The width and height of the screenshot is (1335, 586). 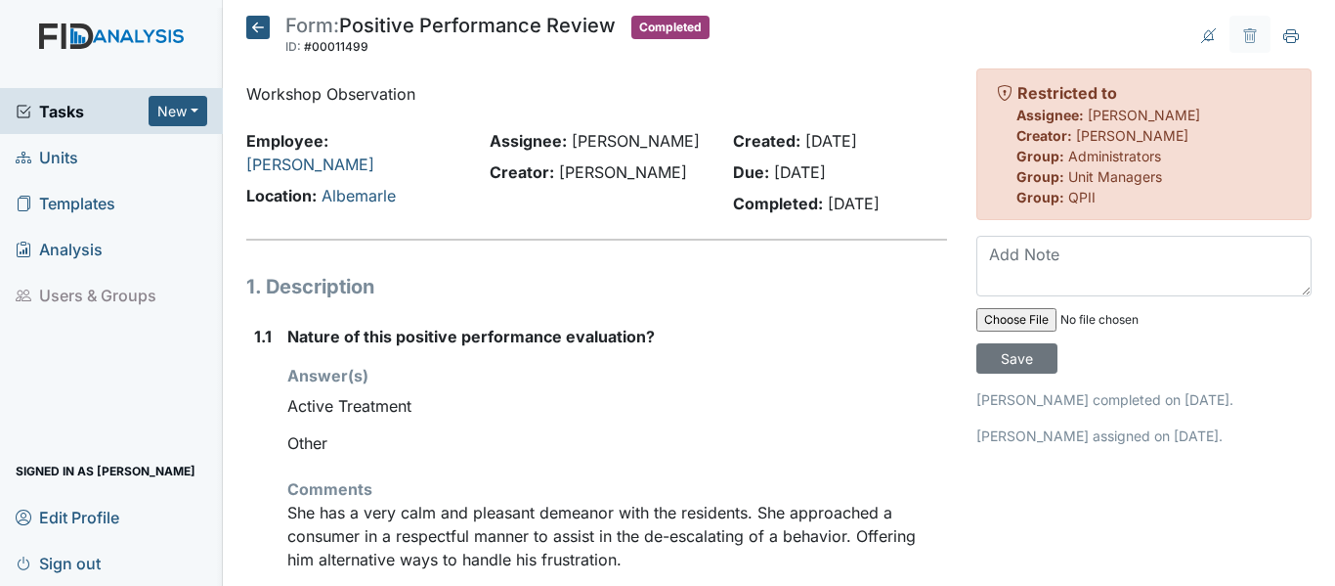 What do you see at coordinates (67, 516) in the screenshot?
I see `span: Edit Profile` at bounding box center [67, 516].